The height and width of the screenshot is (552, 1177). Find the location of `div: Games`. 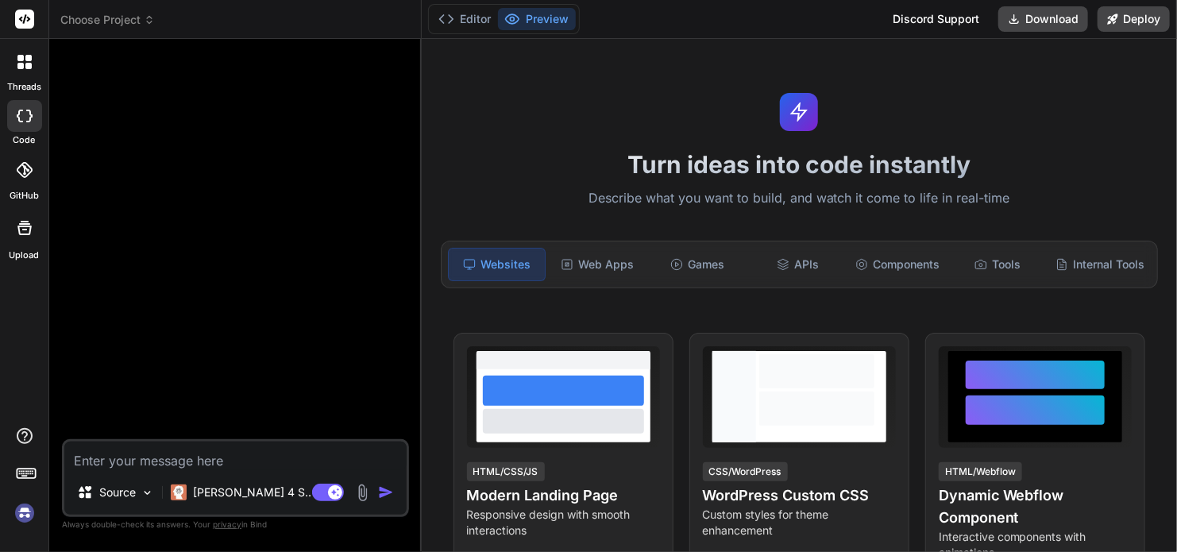

div: Games is located at coordinates (697, 264).